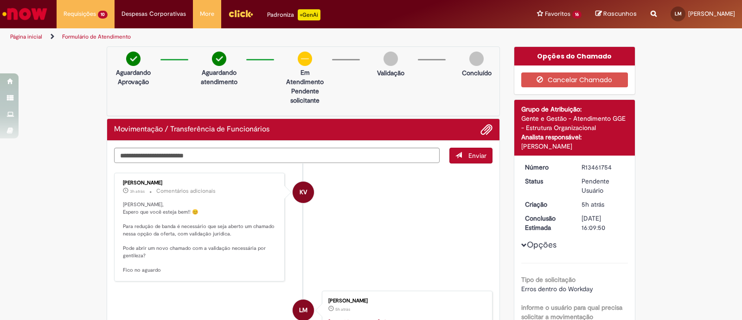 This screenshot has width=742, height=320. What do you see at coordinates (133, 77) in the screenshot?
I see `p: Aguardando Aprovação` at bounding box center [133, 77].